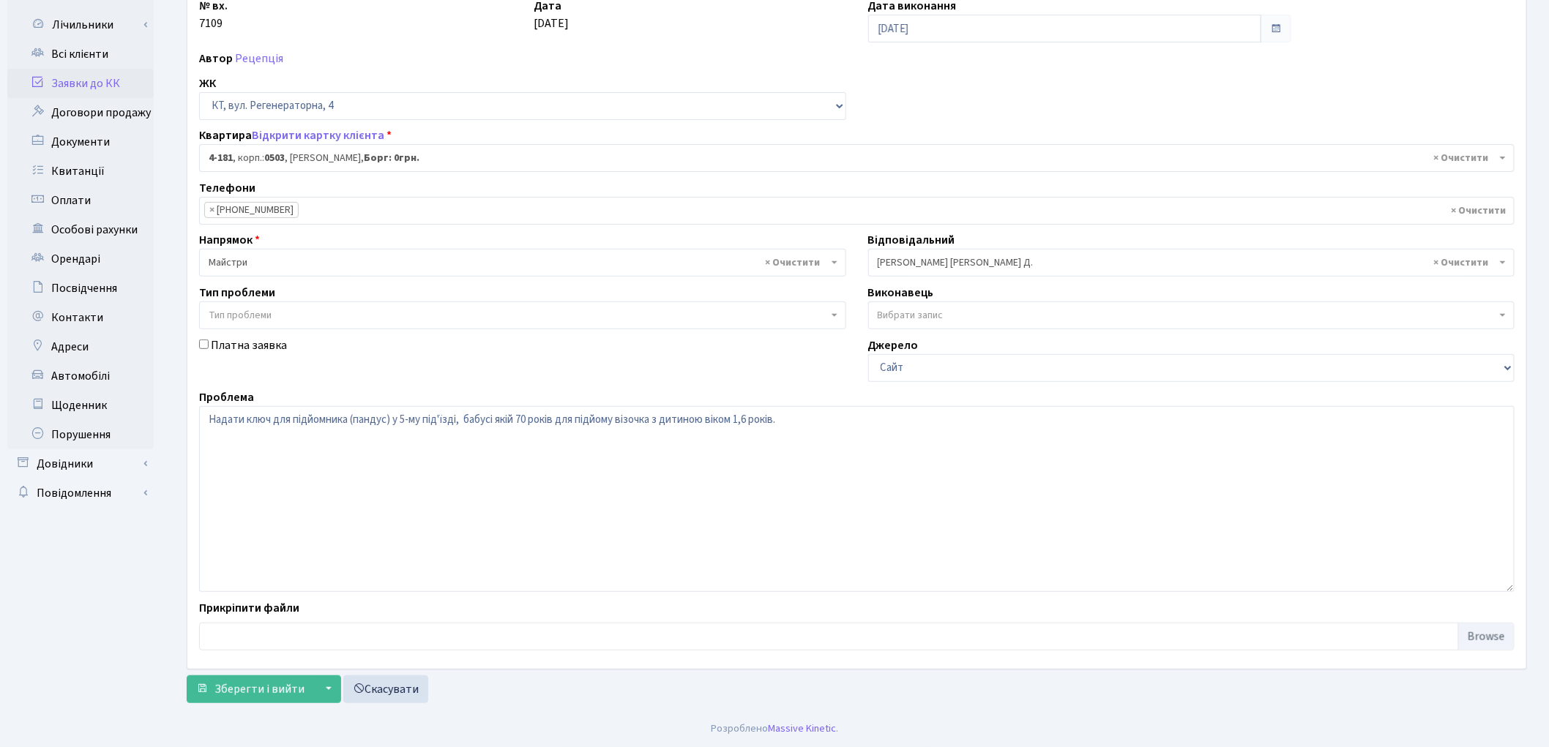  I want to click on a: Документи, so click(81, 142).